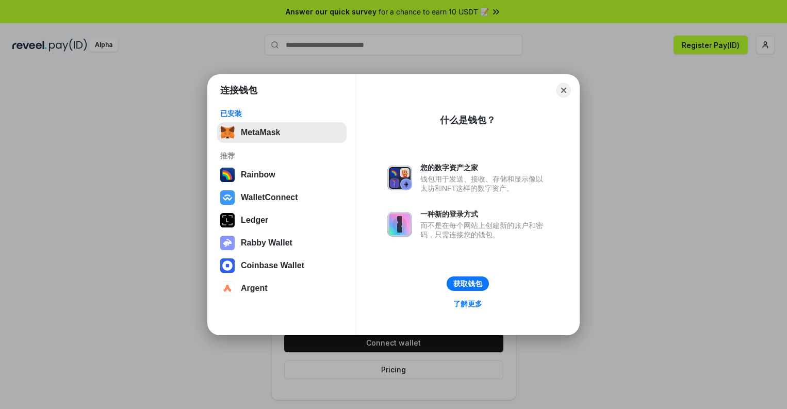 The image size is (787, 409). What do you see at coordinates (468, 284) in the screenshot?
I see `button: 获取钱包` at bounding box center [468, 284].